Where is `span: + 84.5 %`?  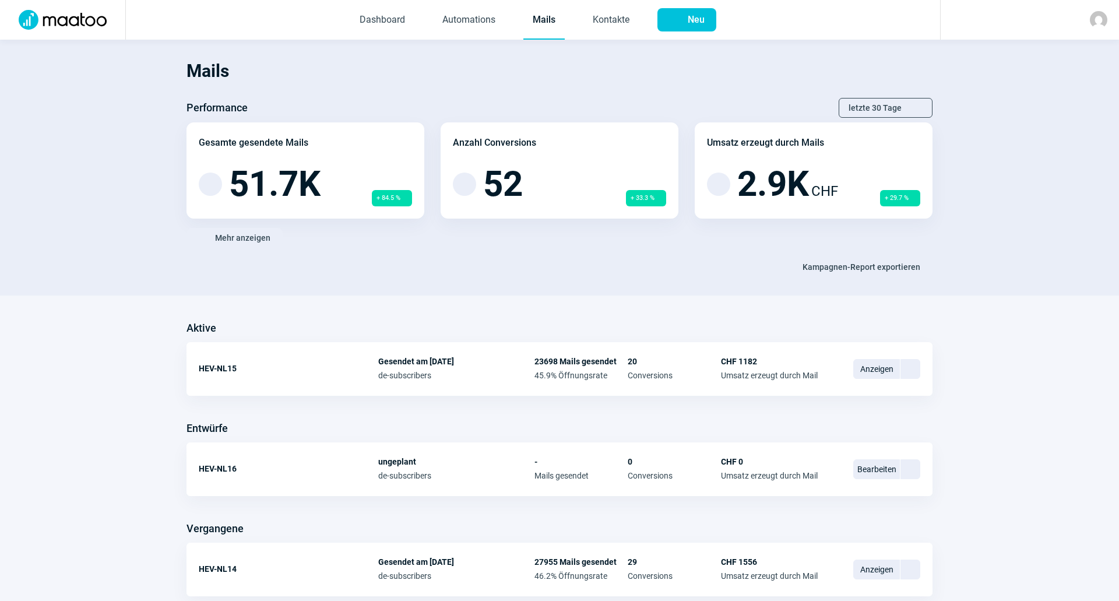 span: + 84.5 % is located at coordinates (392, 198).